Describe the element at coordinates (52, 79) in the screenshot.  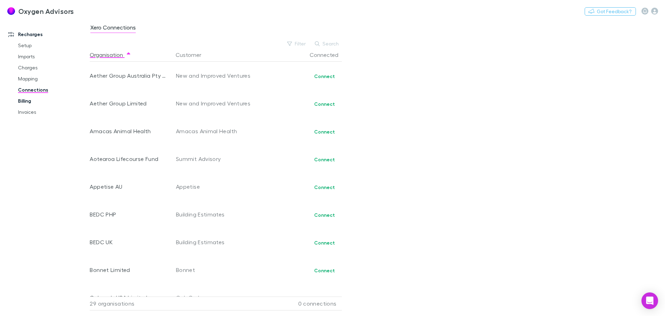
I see `a: Mapping` at that location.